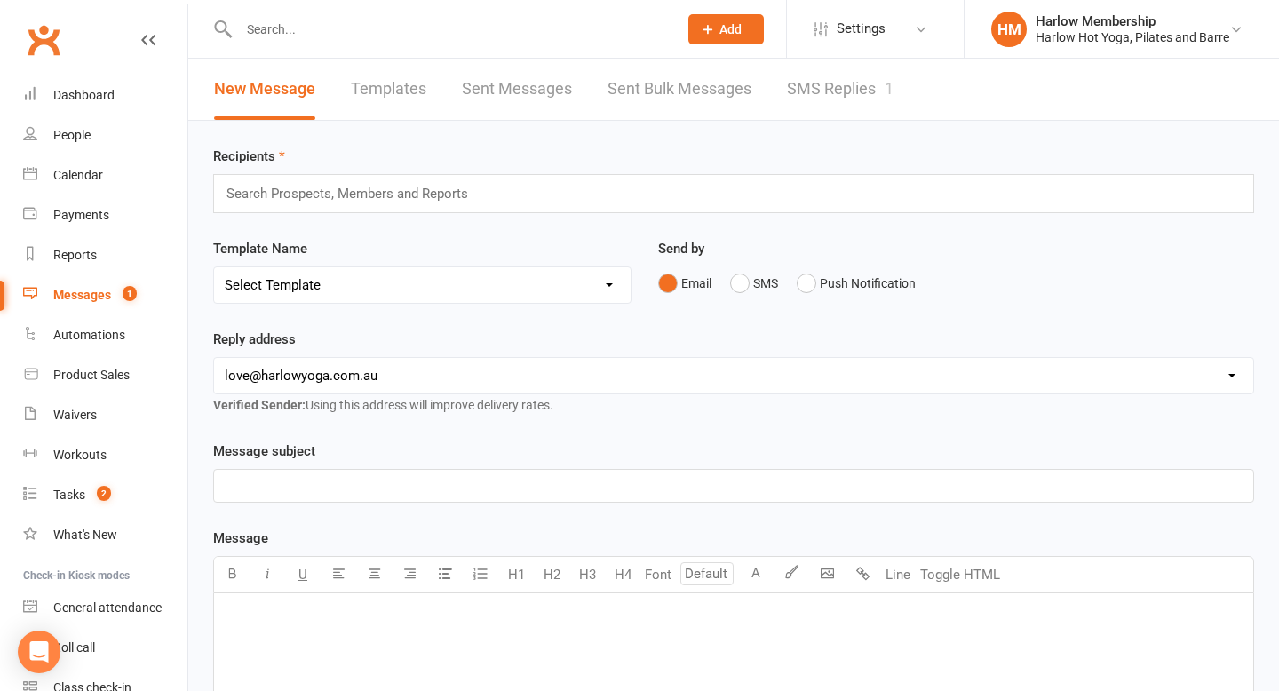 Image resolution: width=1279 pixels, height=691 pixels. Describe the element at coordinates (130, 293) in the screenshot. I see `span: 1` at that location.